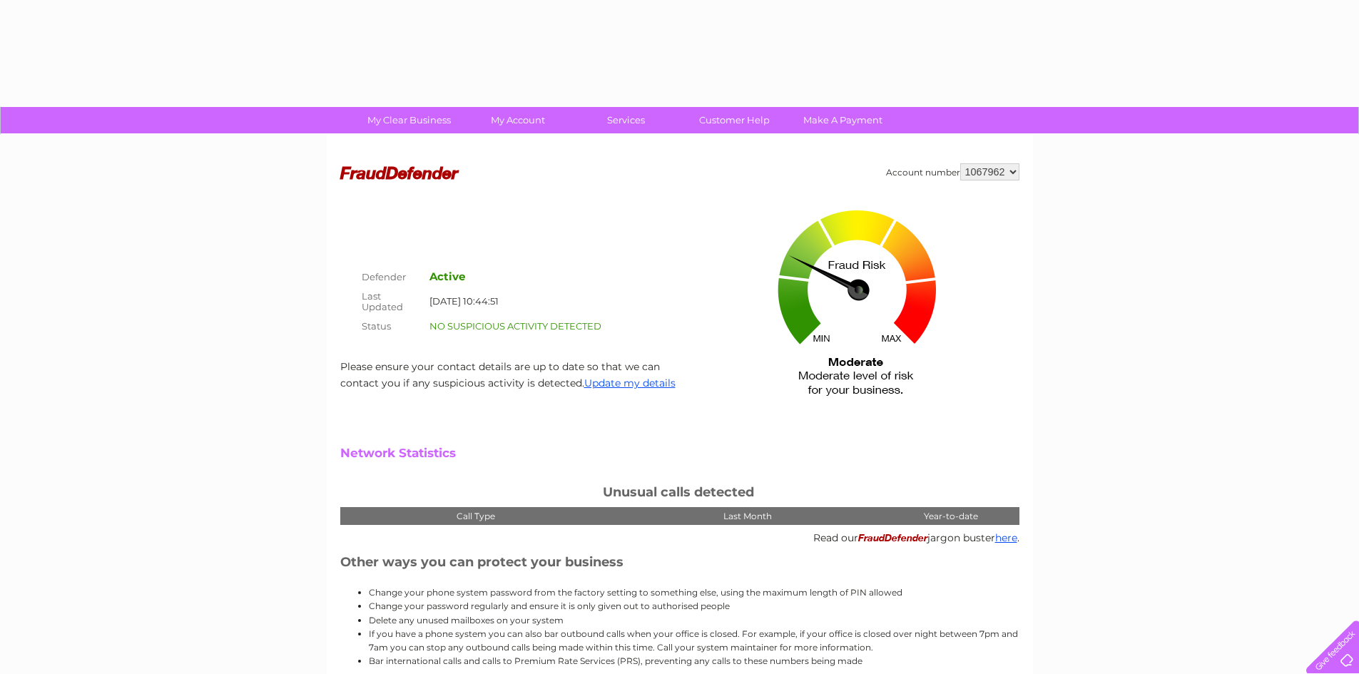 This screenshot has height=674, width=1359. What do you see at coordinates (694, 620) in the screenshot?
I see `li: Delete any unused mailboxes on your system` at bounding box center [694, 620].